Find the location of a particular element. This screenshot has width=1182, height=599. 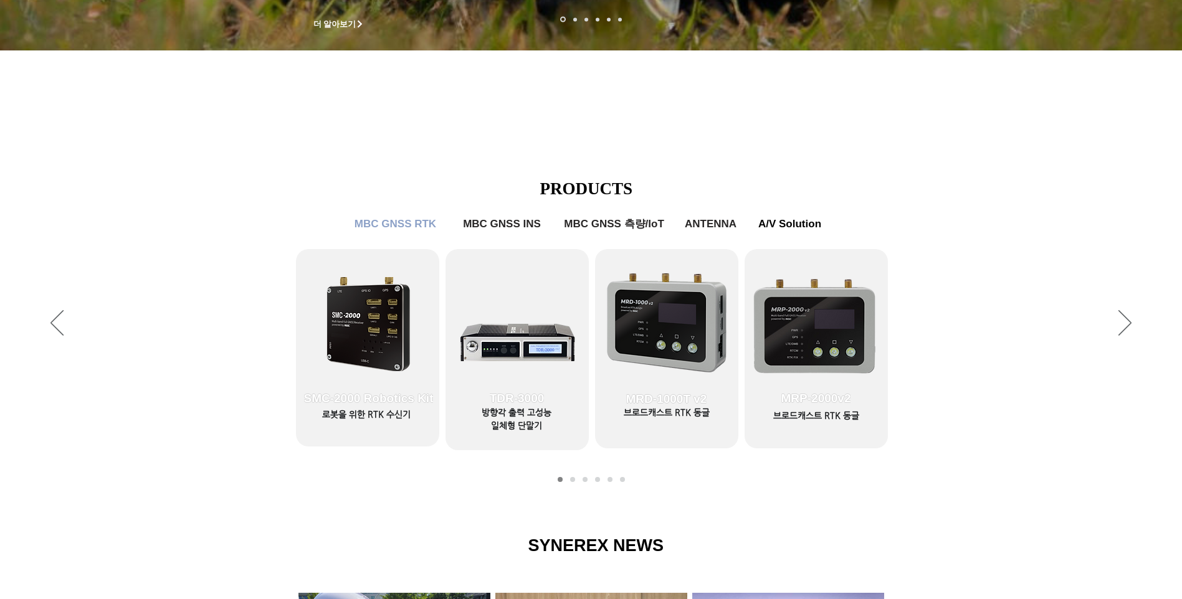

span: MBC GNSS RTK is located at coordinates (395, 224).